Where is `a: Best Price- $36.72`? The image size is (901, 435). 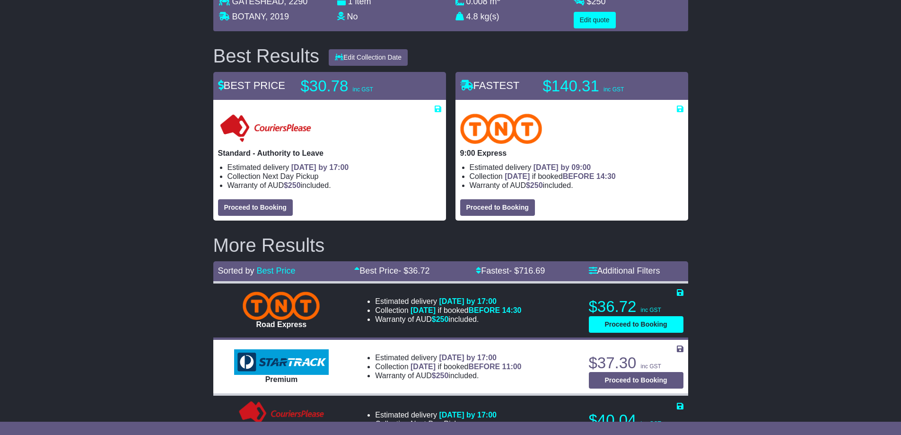
a: Best Price- $36.72 is located at coordinates (392, 271).